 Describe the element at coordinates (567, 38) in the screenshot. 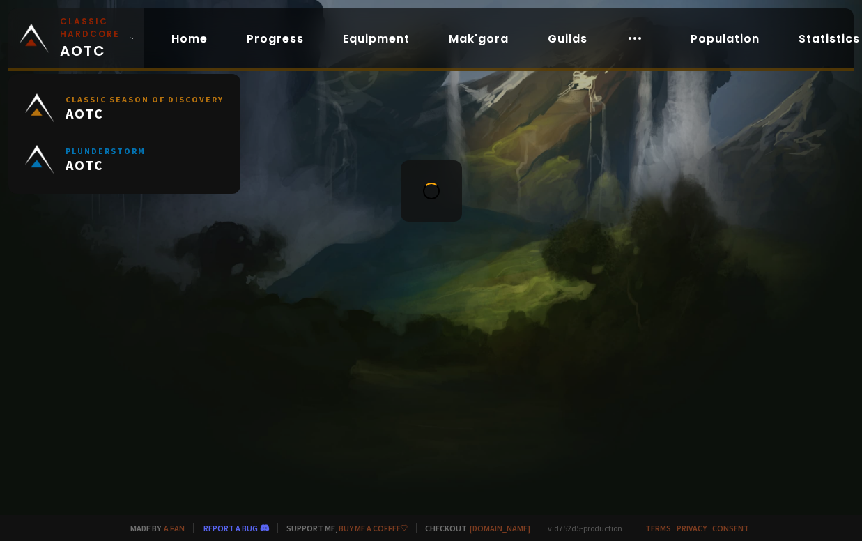

I see `a: Guilds` at that location.